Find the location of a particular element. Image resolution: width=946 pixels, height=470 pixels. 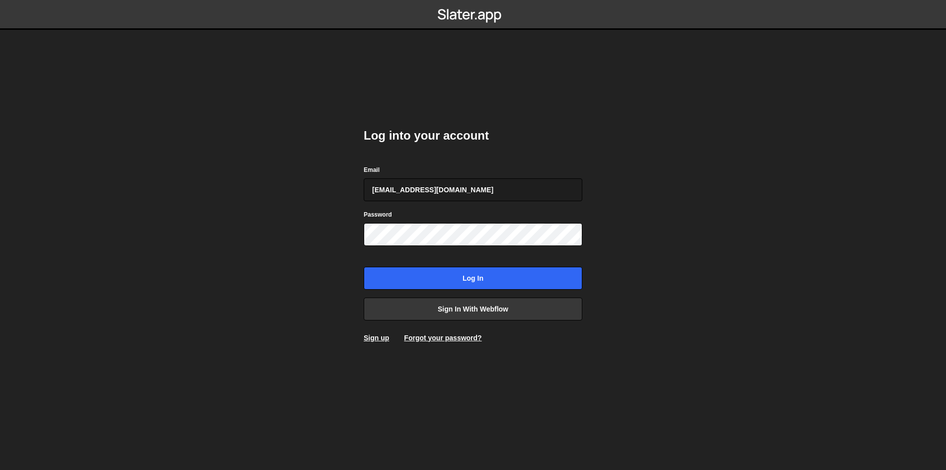

a: Sign in with Webflow is located at coordinates (473, 309).